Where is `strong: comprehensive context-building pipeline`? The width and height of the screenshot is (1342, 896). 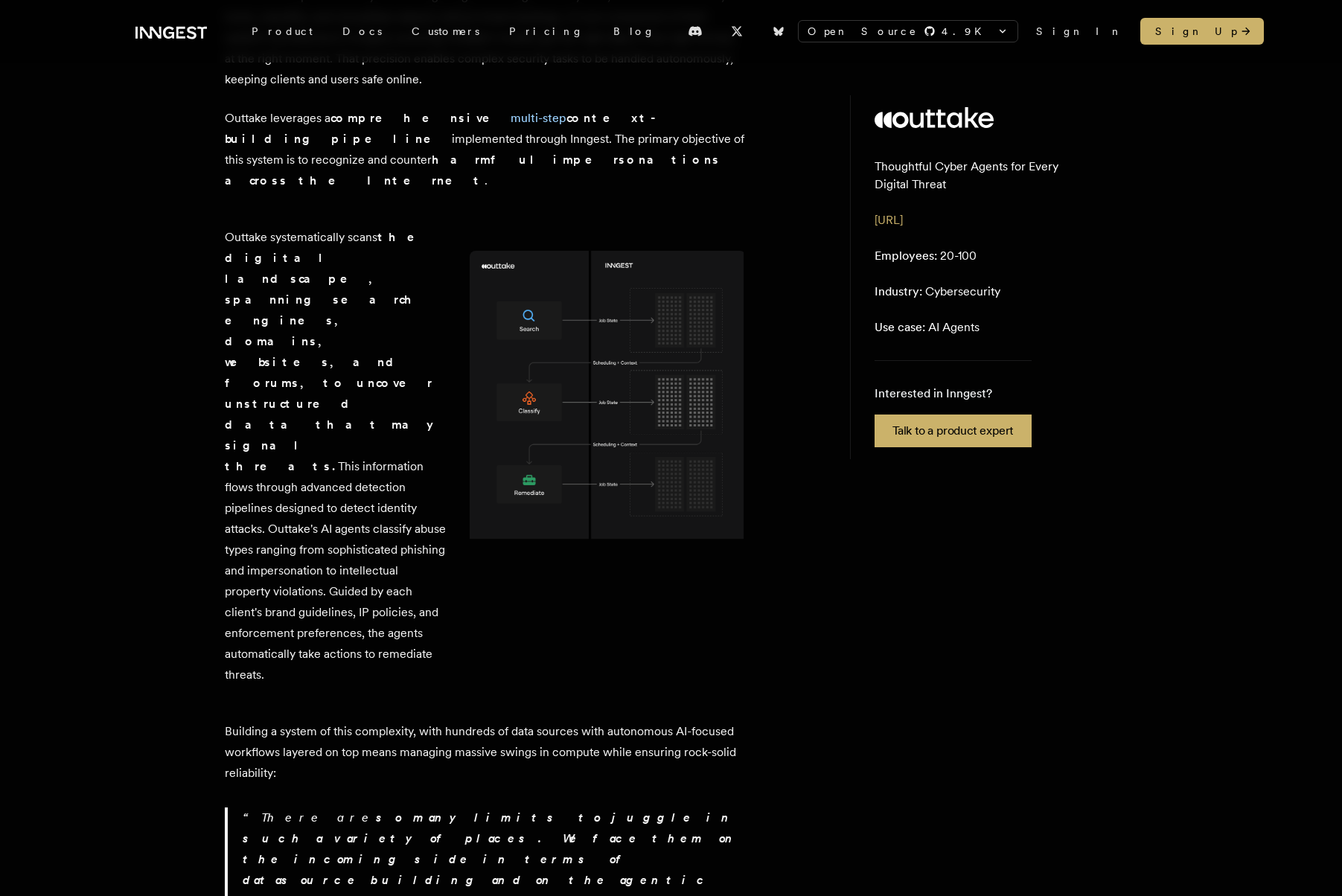 strong: comprehensive context-building pipeline is located at coordinates (444, 128).